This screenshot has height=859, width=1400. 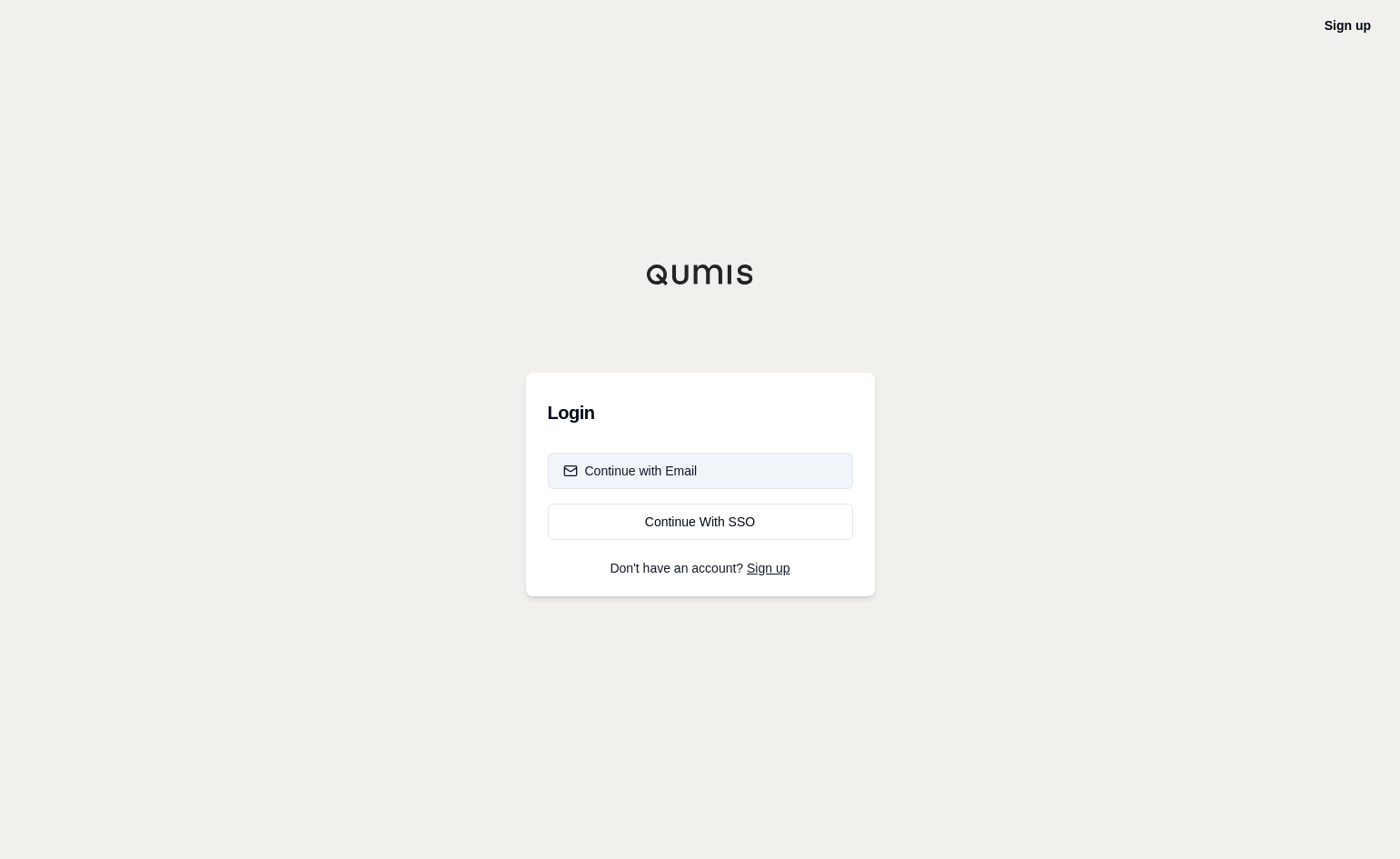 I want to click on a: Continue With SSO, so click(x=700, y=521).